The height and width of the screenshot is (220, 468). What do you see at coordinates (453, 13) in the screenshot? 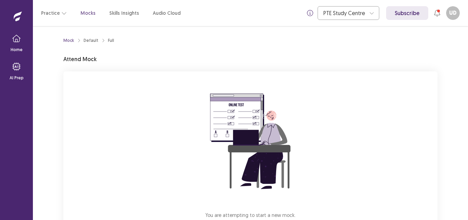
I see `button: UD` at bounding box center [453, 13].